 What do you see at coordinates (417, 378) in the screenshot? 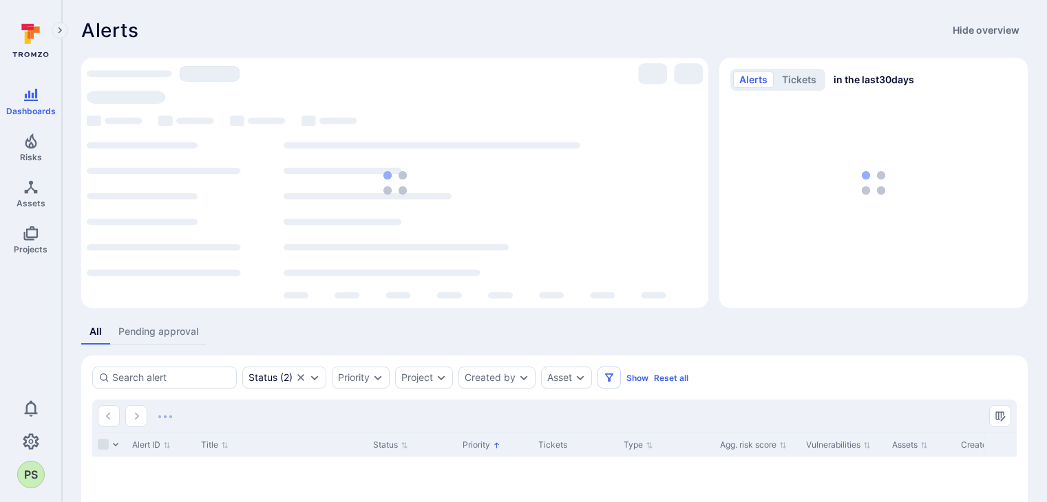
I see `div: Project` at bounding box center [417, 378].